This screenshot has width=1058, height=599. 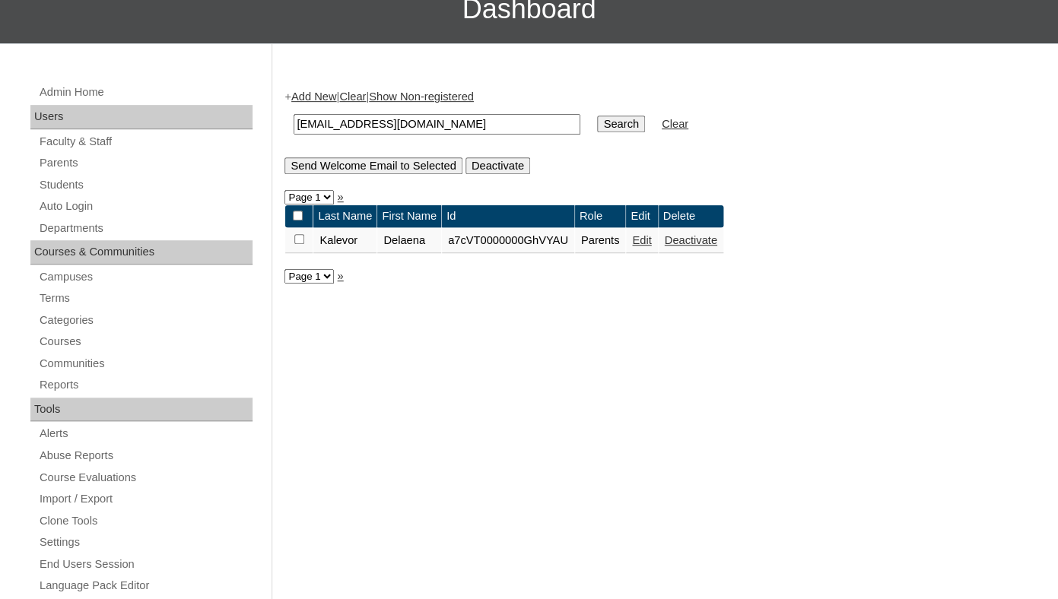 I want to click on td: Id, so click(x=508, y=216).